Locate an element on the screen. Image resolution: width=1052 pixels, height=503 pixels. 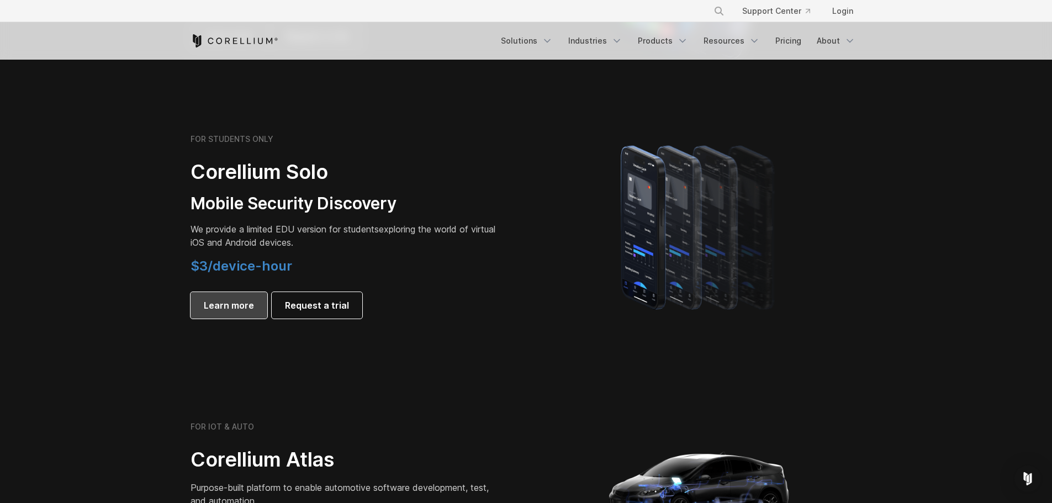
a: Learn more is located at coordinates (229, 305).